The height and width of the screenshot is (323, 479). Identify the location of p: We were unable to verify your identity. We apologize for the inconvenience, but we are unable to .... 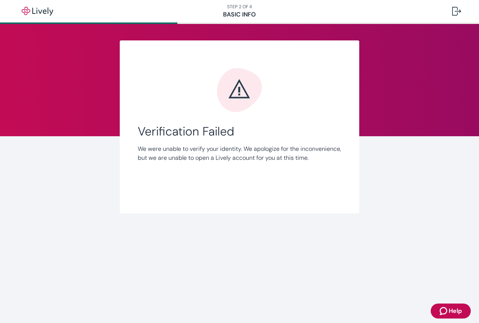
(239, 153).